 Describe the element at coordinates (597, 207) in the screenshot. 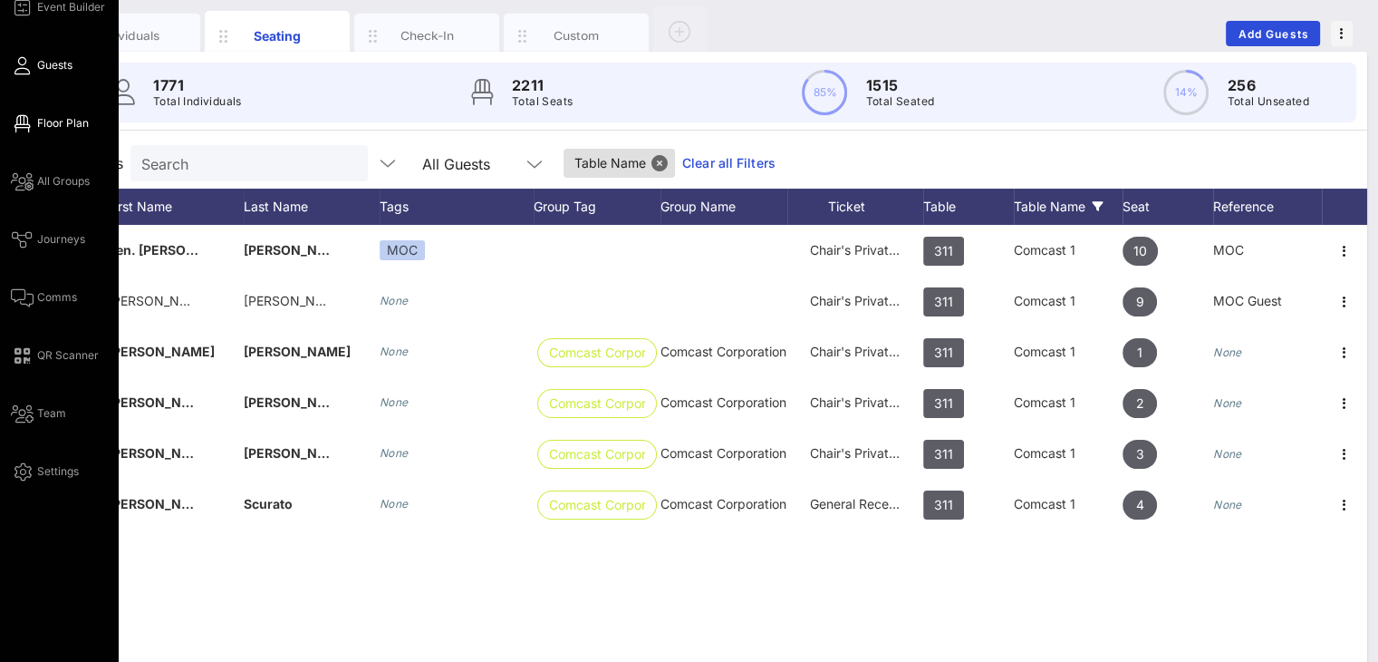

I see `div: Group Tag` at that location.